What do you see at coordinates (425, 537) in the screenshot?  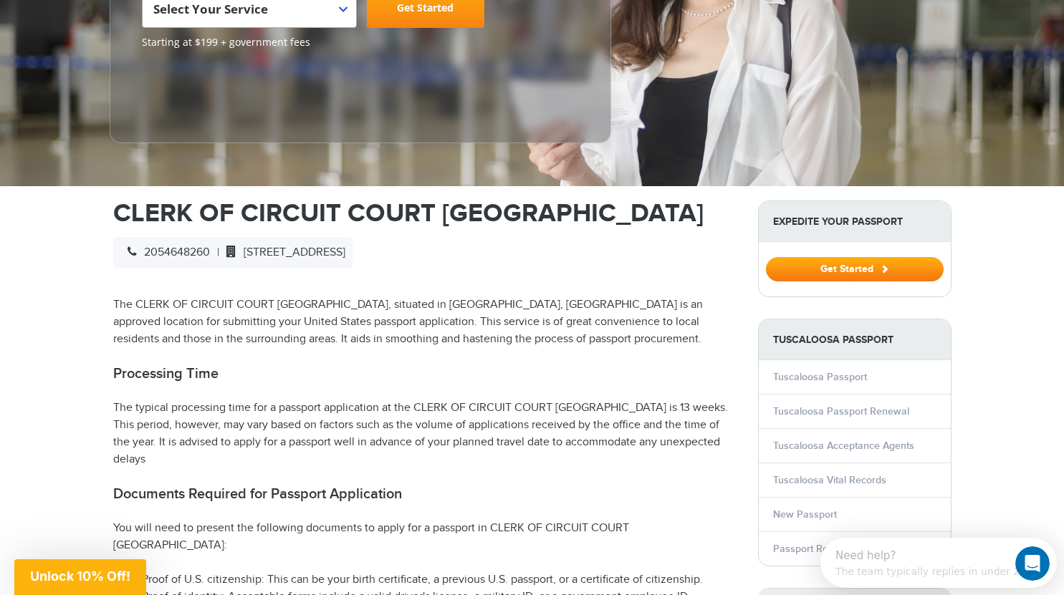 I see `p: You will need to present the following documents to apply for a passport in CLERK OF CIRCUIT COUR...` at bounding box center [425, 537].